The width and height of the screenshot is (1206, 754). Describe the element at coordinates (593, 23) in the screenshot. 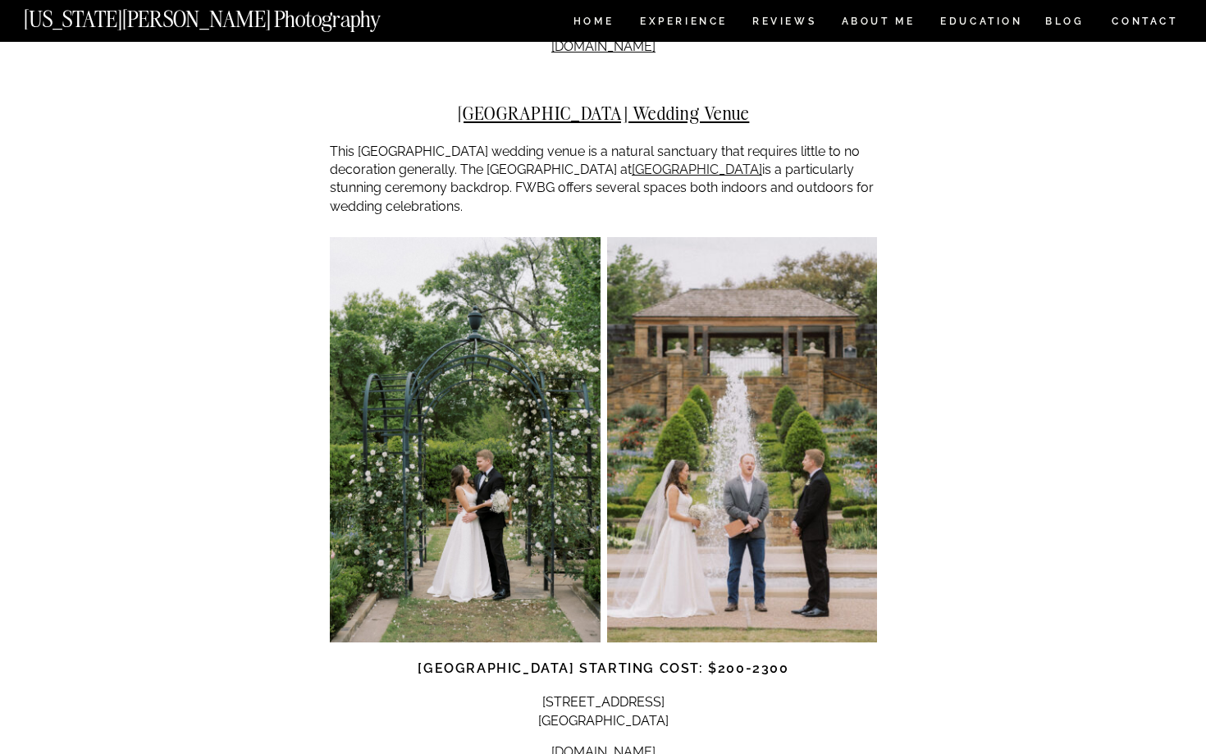

I see `a: HOME` at that location.